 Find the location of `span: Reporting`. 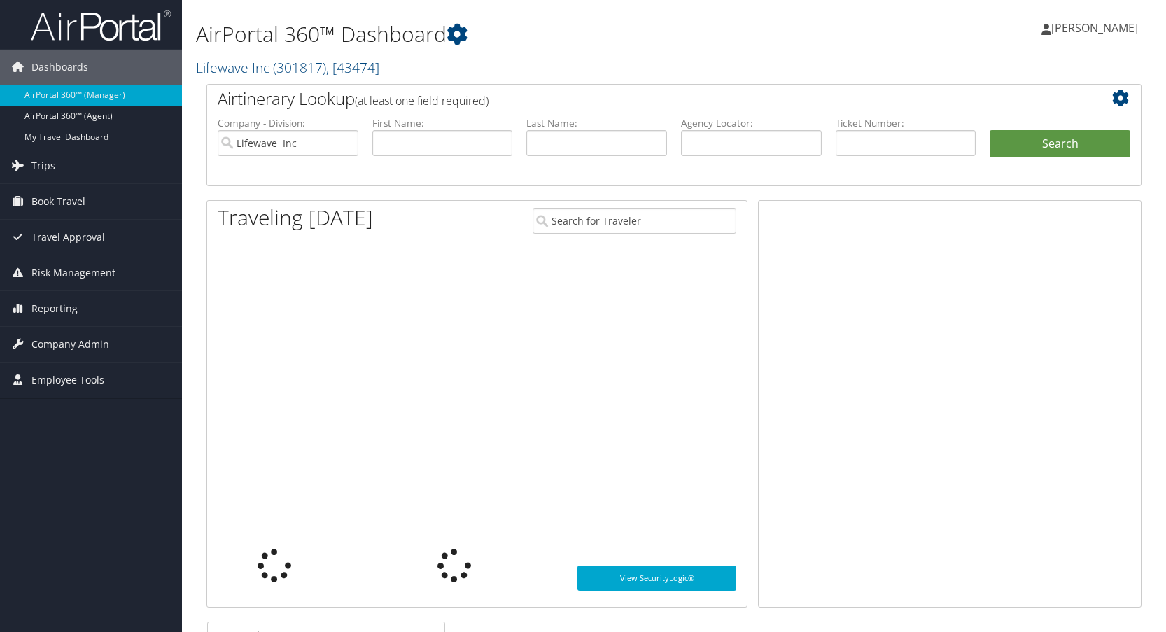

span: Reporting is located at coordinates (55, 309).